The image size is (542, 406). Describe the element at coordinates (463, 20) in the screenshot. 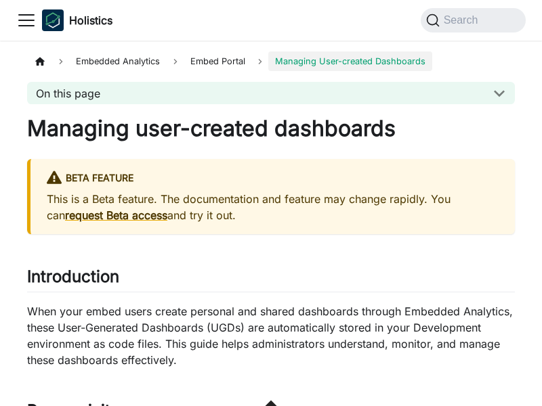

I see `span: Search` at that location.